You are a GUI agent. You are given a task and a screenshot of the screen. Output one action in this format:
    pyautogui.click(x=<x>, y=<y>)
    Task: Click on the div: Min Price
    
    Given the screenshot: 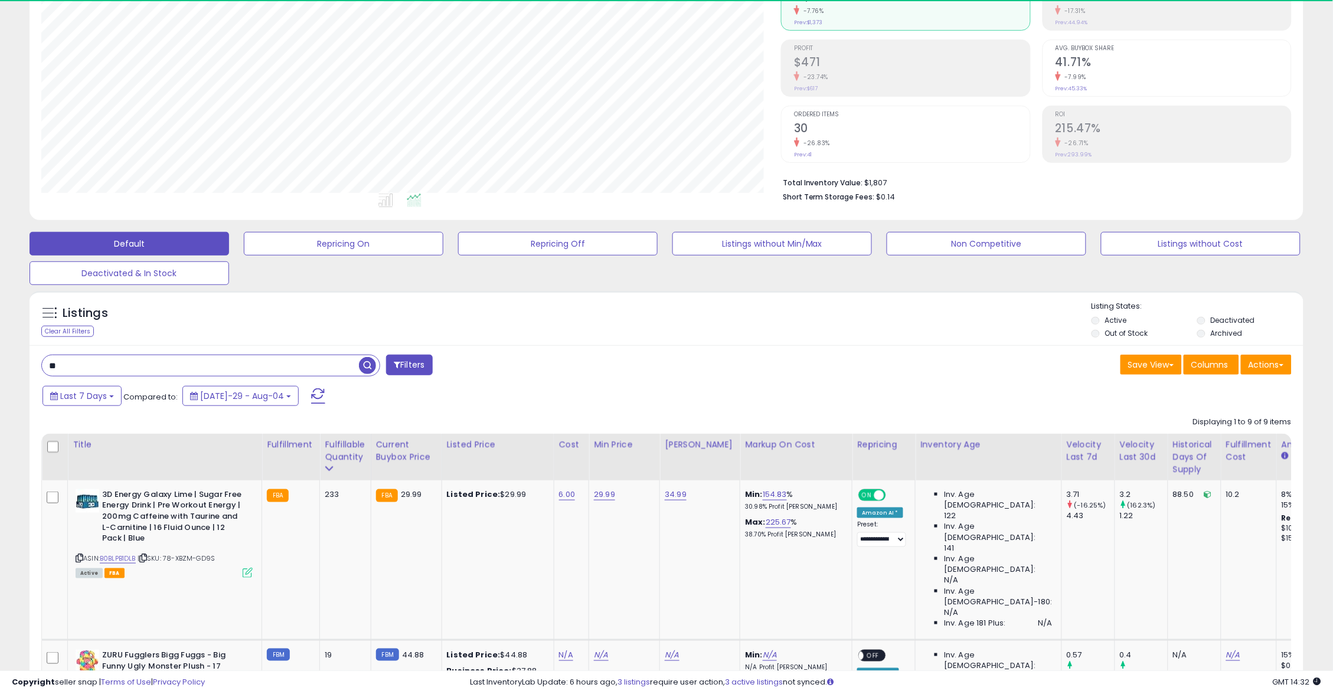 What is the action you would take?
    pyautogui.click(x=624, y=444)
    